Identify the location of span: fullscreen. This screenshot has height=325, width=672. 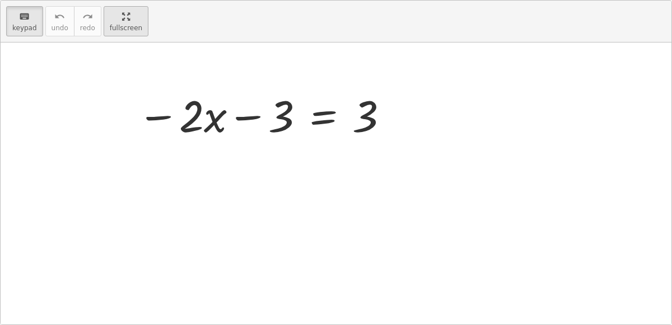
(126, 28).